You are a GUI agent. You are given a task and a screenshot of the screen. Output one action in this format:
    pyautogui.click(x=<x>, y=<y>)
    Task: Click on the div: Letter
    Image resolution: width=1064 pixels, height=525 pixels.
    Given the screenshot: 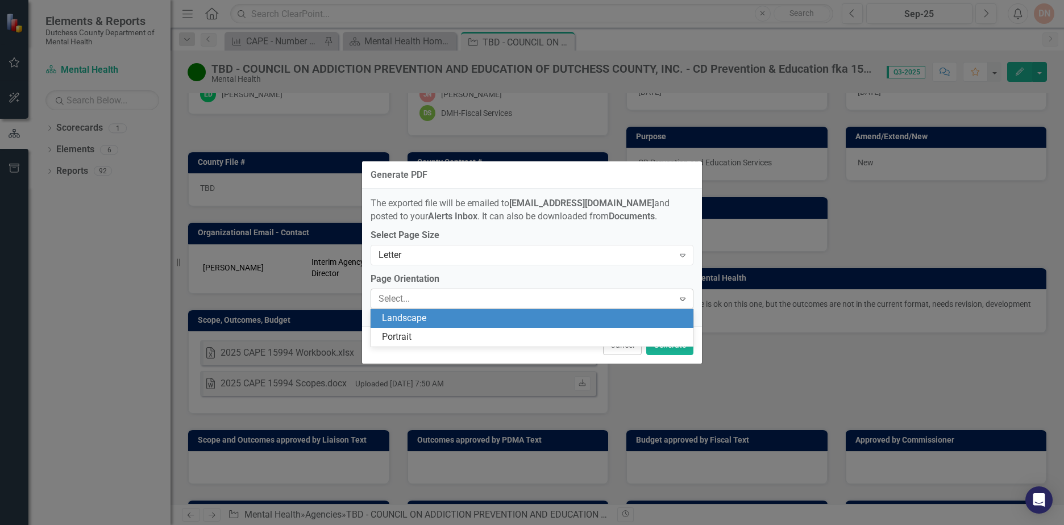 What is the action you would take?
    pyautogui.click(x=526, y=255)
    